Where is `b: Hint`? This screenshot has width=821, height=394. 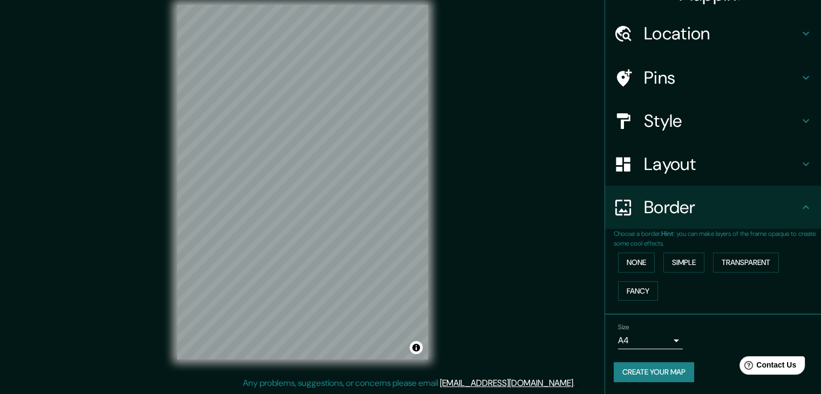
b: Hint is located at coordinates (667, 234).